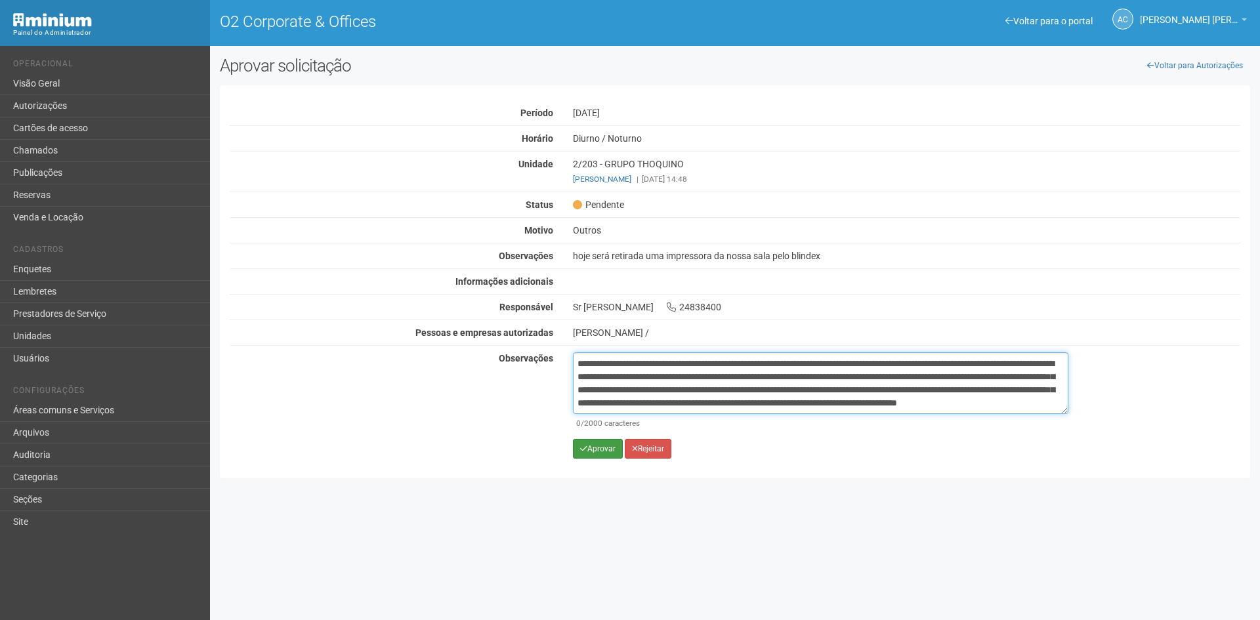  Describe the element at coordinates (472, 66) in the screenshot. I see `h2: Aprovar solicitação` at that location.